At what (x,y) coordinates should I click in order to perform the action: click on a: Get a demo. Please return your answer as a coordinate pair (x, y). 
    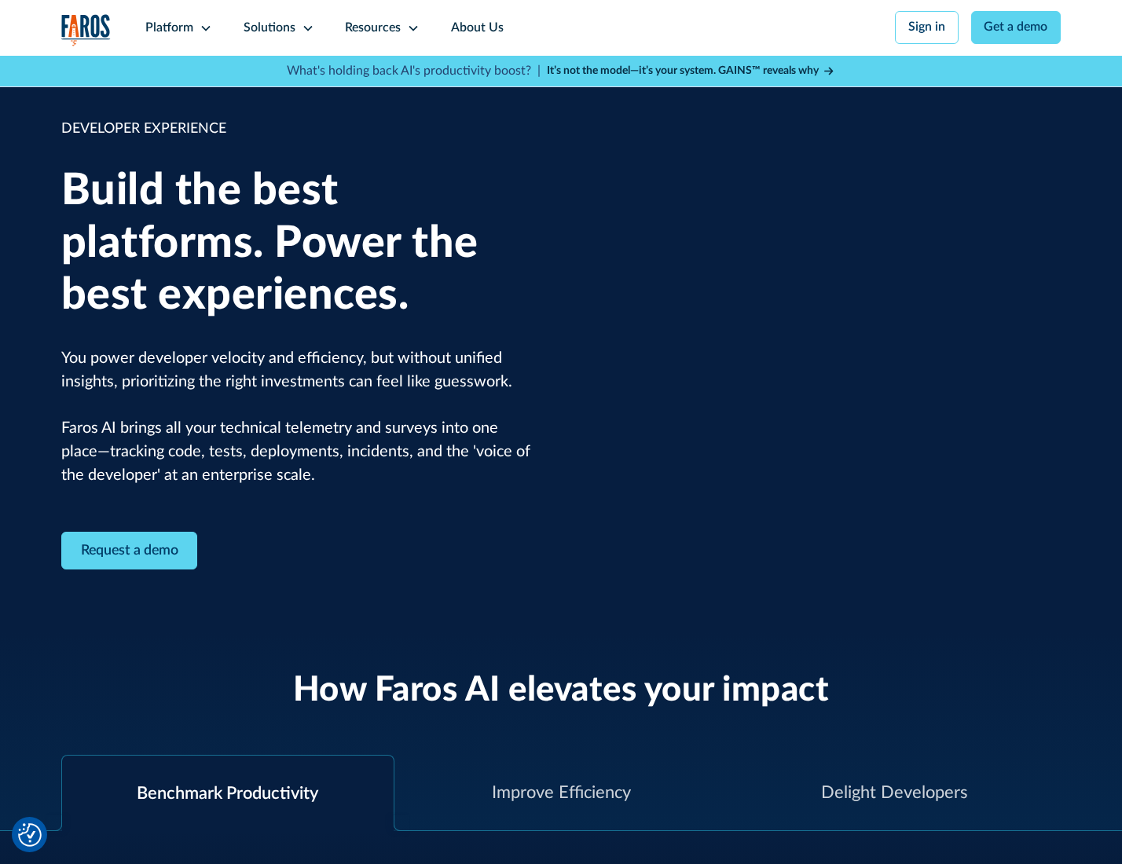
    Looking at the image, I should click on (1016, 27).